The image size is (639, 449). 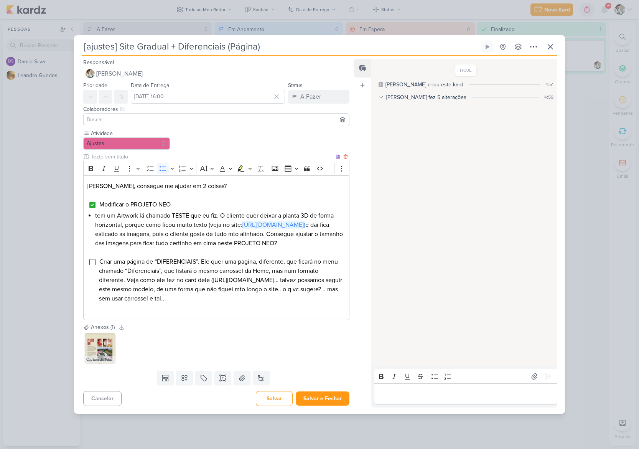 I want to click on input: Select a date, so click(x=208, y=97).